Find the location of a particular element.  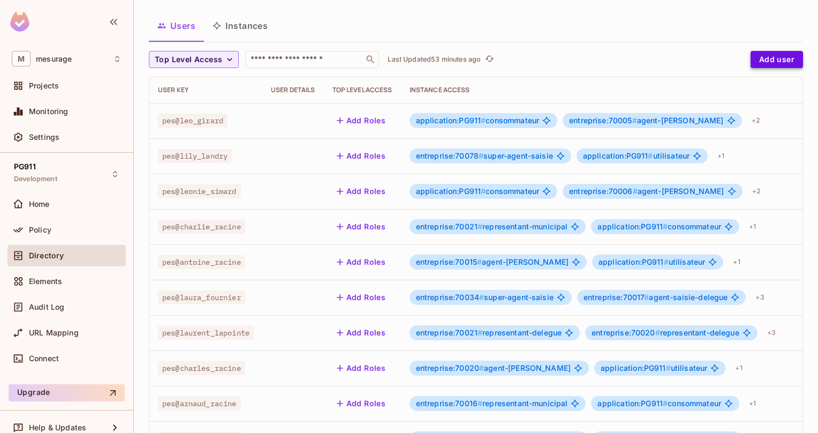

span: pes@laura_fournier is located at coordinates (201, 297).